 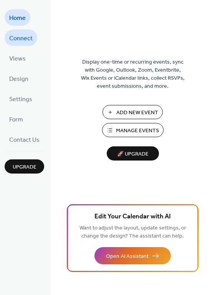 I want to click on a: Home, so click(x=17, y=17).